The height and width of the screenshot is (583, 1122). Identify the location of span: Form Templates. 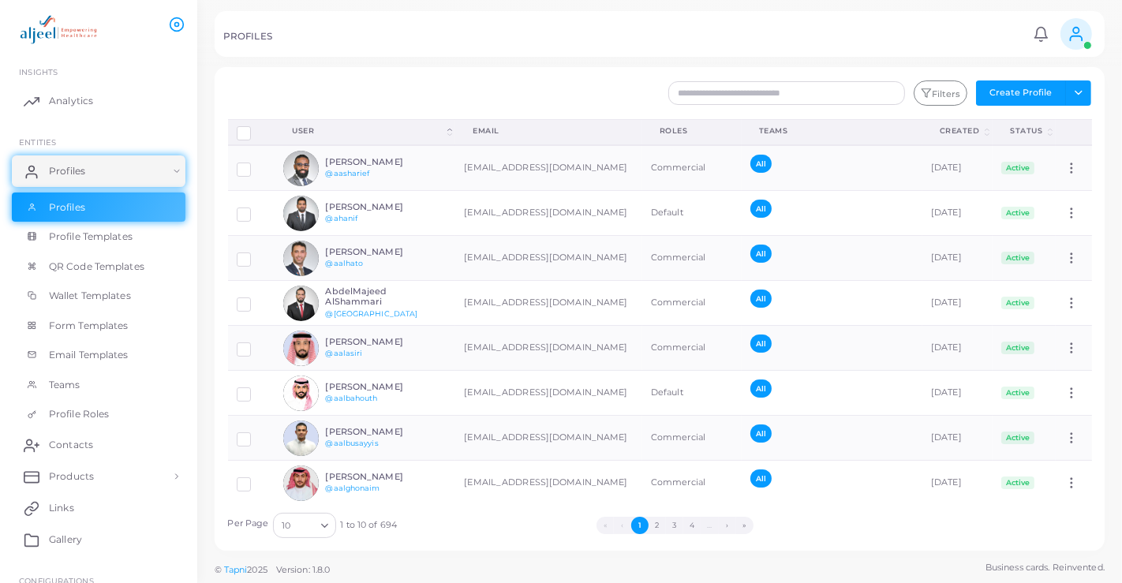
(88, 326).